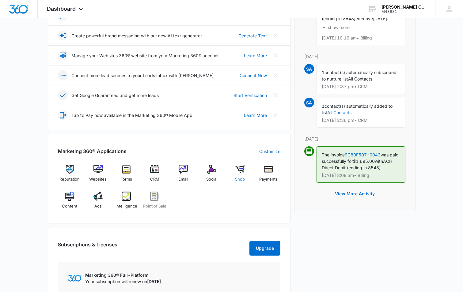 This screenshot has height=292, width=463. Describe the element at coordinates (403, 7) in the screenshot. I see `div: account name` at that location.